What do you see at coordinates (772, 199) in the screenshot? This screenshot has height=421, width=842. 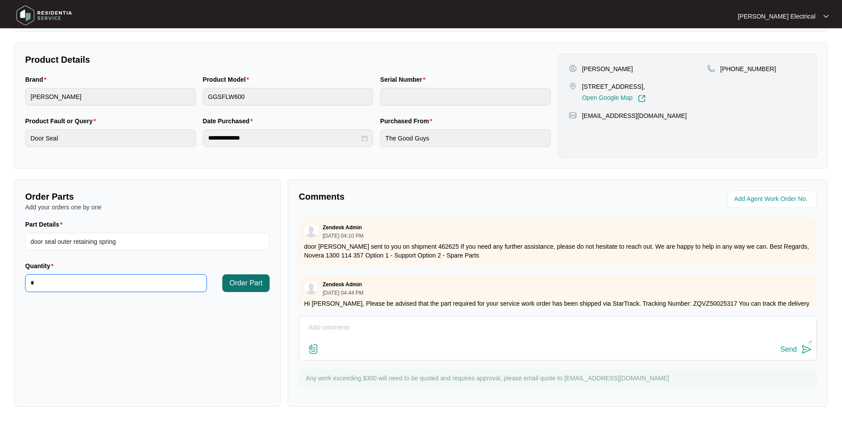 I see `input: Add Agent Work Order No.` at bounding box center [772, 199].